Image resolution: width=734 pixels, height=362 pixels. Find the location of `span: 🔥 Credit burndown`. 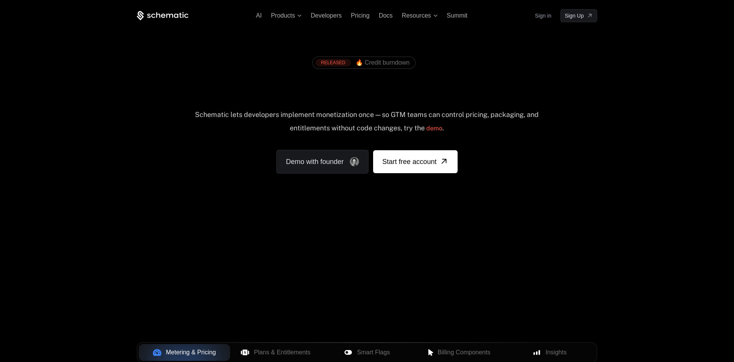

span: 🔥 Credit burndown is located at coordinates (383, 63).